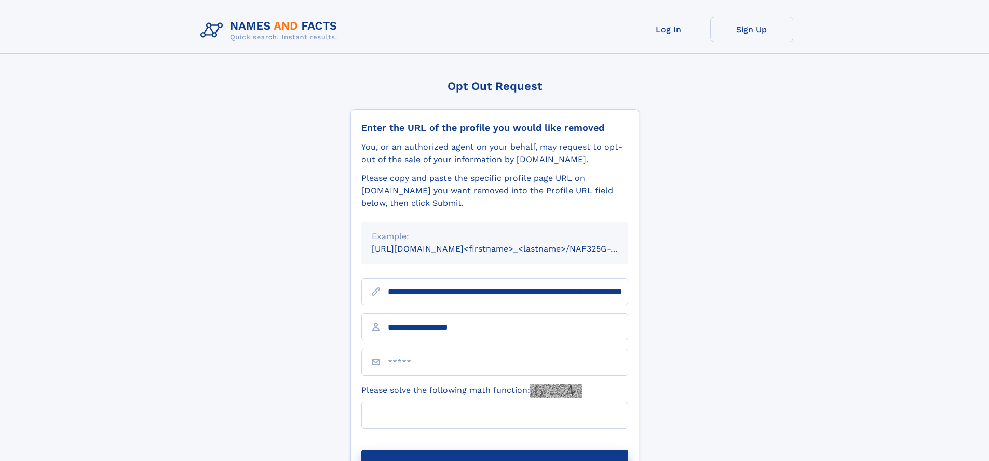  I want to click on div: You, or an authorized agent on your behalf, may request to opt-out of the sale of your informatio..., so click(495, 153).